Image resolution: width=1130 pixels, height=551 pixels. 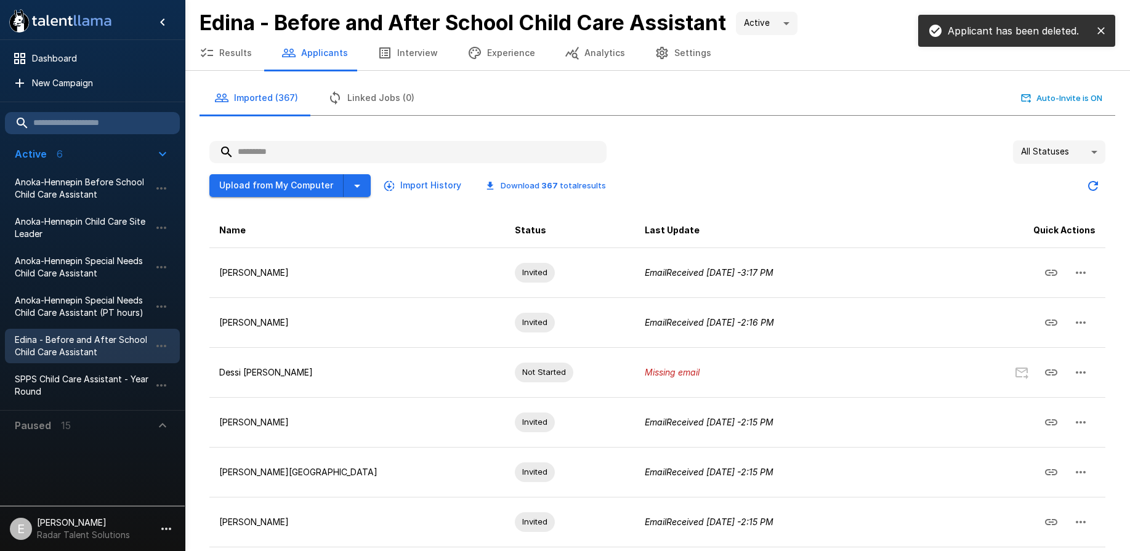 What do you see at coordinates (357, 230) in the screenshot?
I see `th: Name` at bounding box center [357, 230].